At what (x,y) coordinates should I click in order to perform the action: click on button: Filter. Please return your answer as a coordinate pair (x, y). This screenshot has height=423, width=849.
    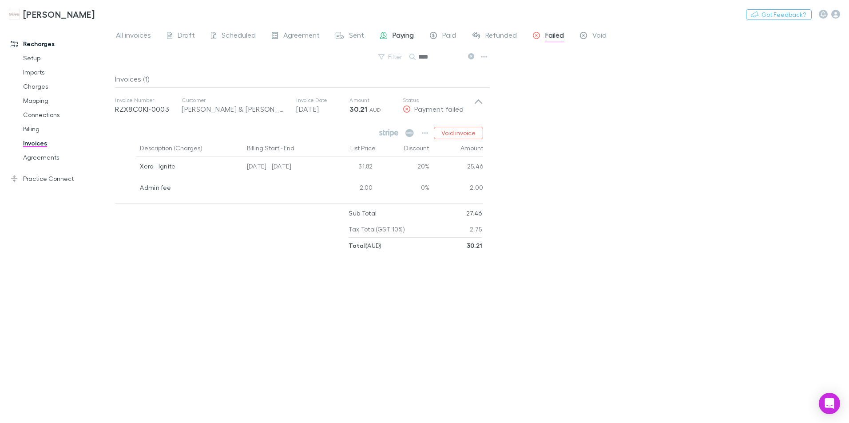
    Looking at the image, I should click on (391, 57).